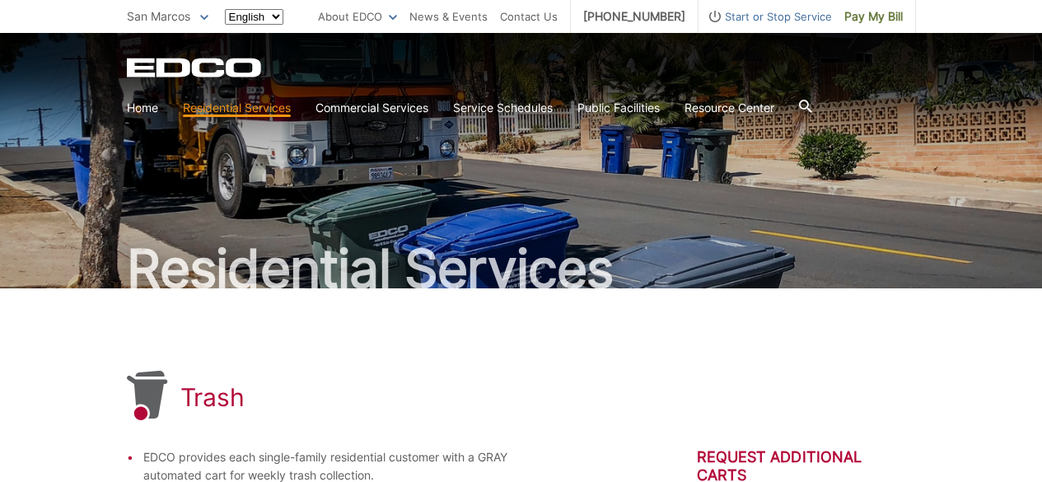 The width and height of the screenshot is (1042, 482). Describe the element at coordinates (236, 108) in the screenshot. I see `a: Residential Services` at that location.